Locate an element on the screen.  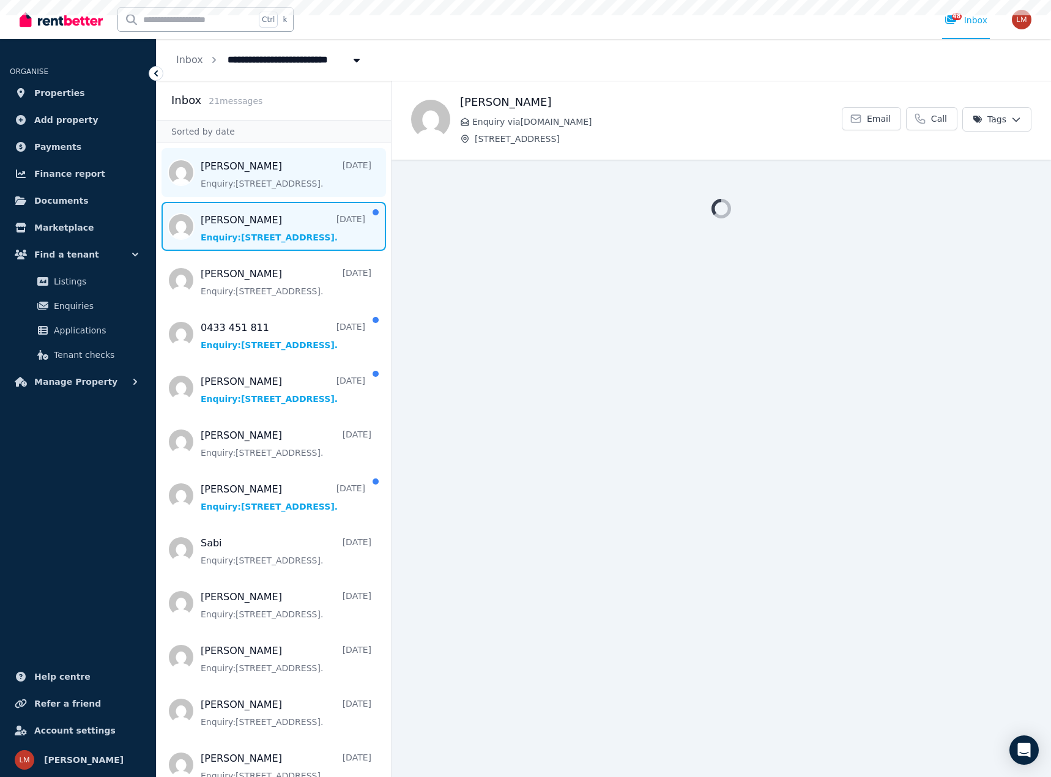
a: Call is located at coordinates (932, 119).